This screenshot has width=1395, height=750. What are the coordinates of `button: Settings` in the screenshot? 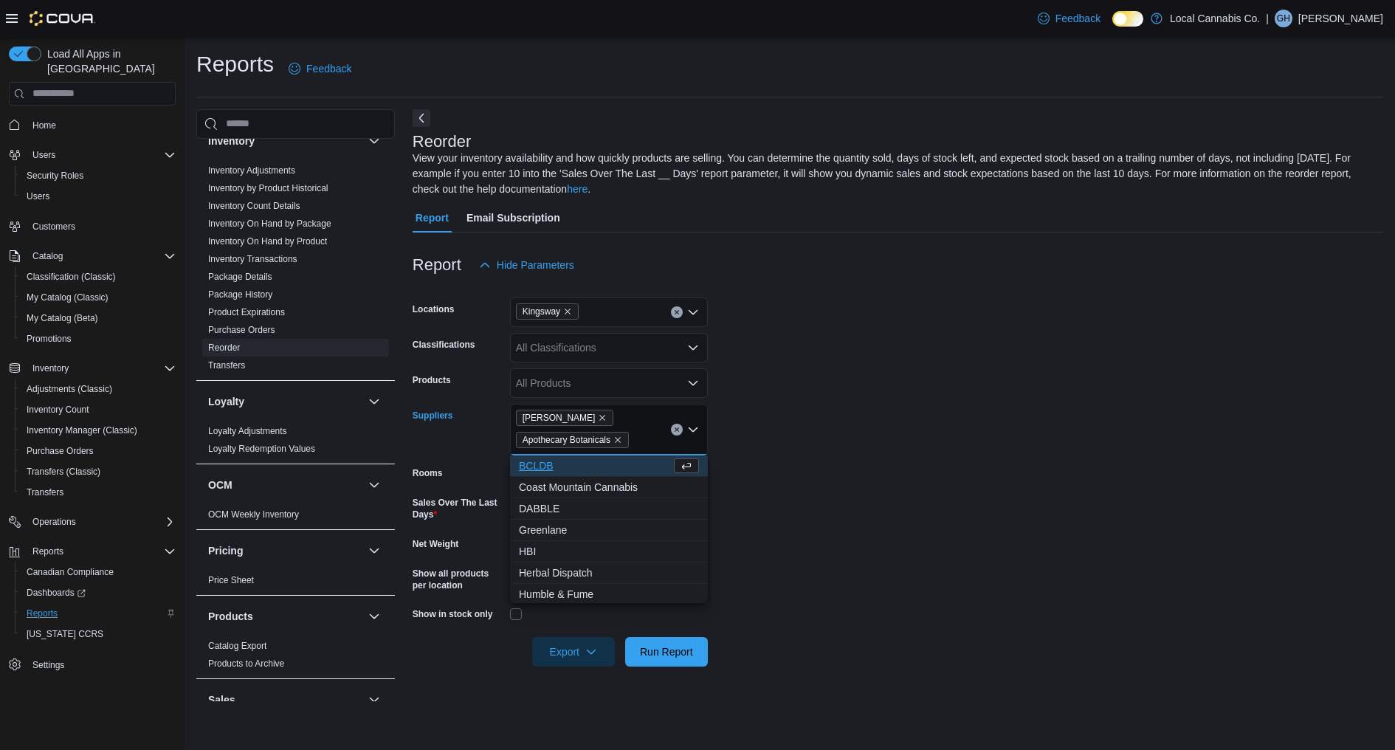 It's located at (92, 664).